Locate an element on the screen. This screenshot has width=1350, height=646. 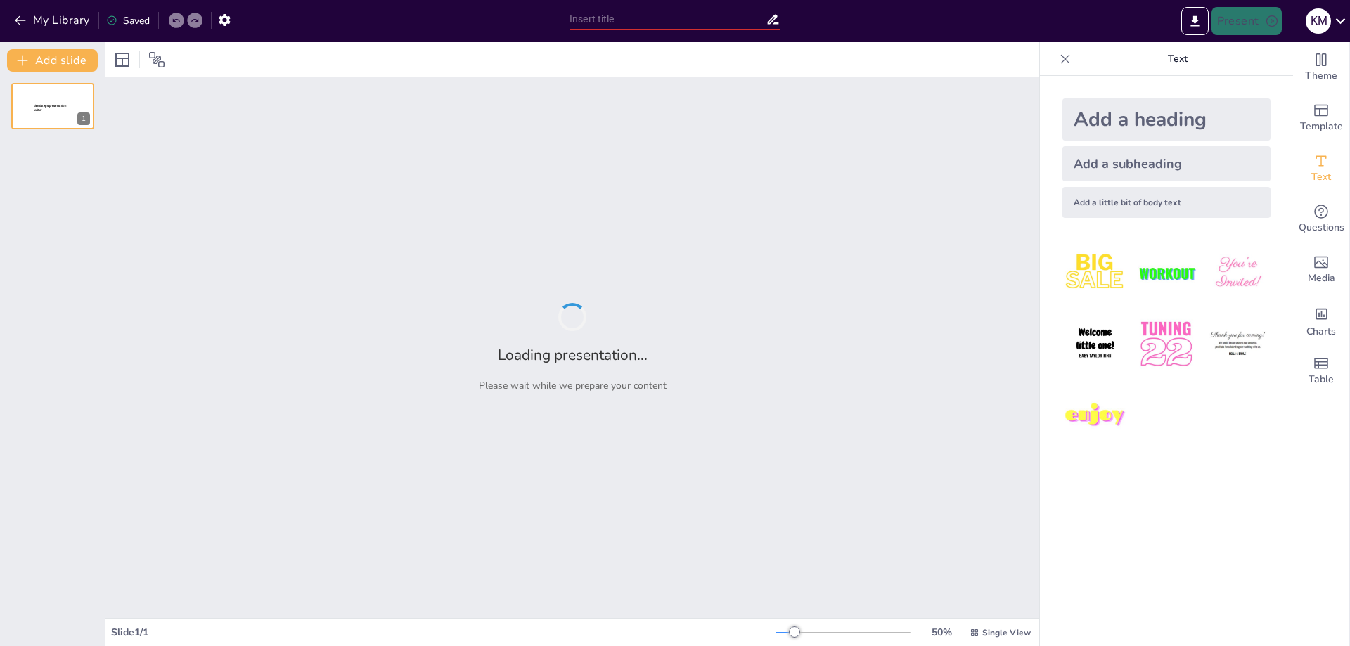
div: Add ready made slides is located at coordinates (1321, 118).